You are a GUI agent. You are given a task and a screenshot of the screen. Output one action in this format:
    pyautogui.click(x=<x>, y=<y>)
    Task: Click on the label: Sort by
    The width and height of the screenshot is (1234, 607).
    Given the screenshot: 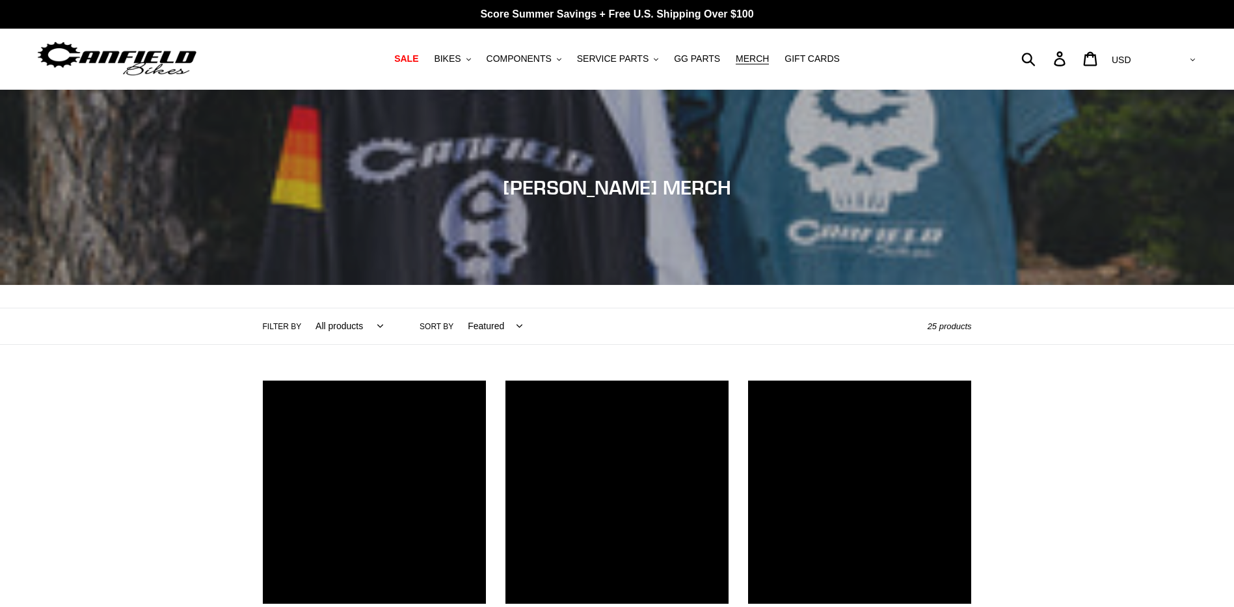 What is the action you would take?
    pyautogui.click(x=436, y=327)
    